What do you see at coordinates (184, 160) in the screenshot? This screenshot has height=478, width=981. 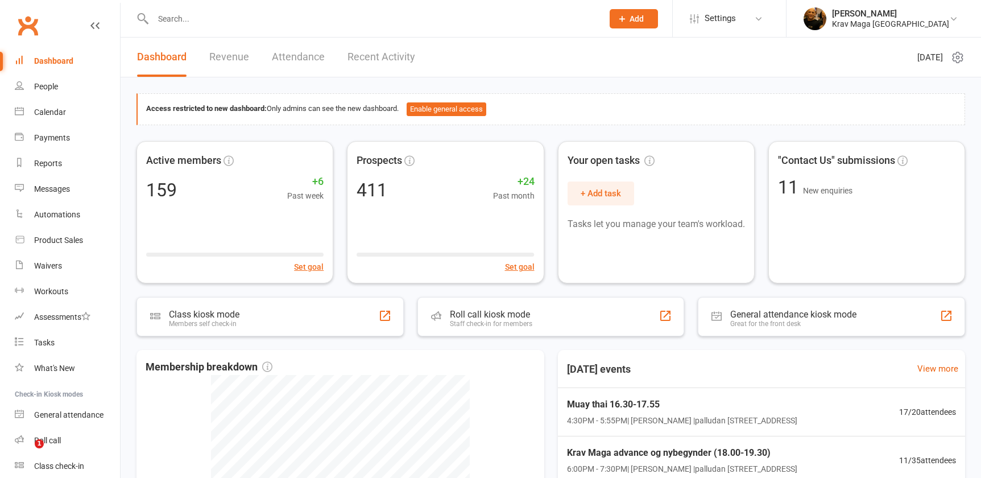 I see `span: Active members` at bounding box center [184, 160].